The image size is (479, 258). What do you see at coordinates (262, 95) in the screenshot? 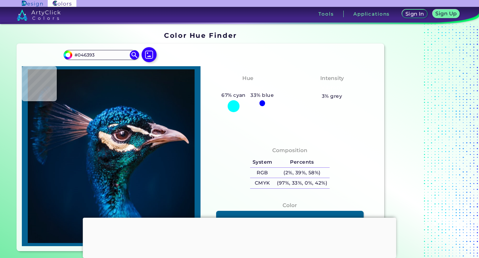
I see `h5: 33% blue` at bounding box center [262, 95].